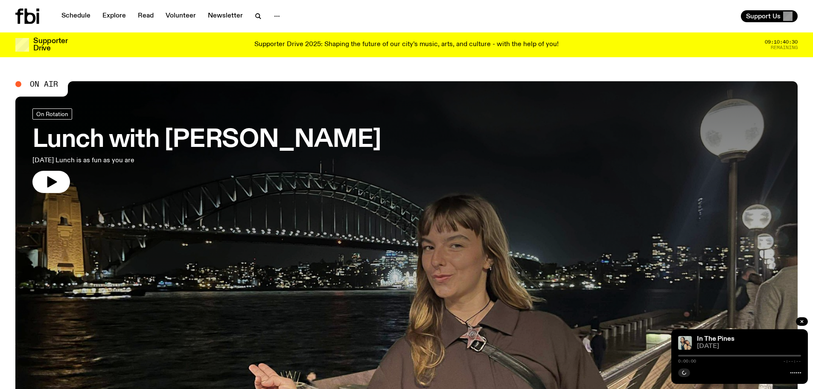  I want to click on button: Support Us, so click(769, 16).